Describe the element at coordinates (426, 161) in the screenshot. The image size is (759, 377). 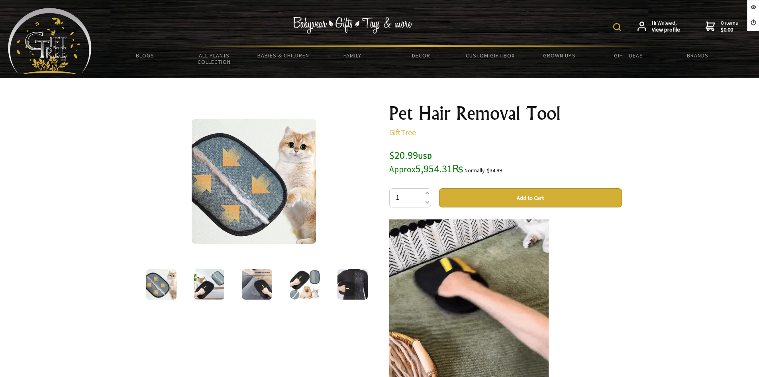
I see `span: $20.99 5,954.31₨` at that location.